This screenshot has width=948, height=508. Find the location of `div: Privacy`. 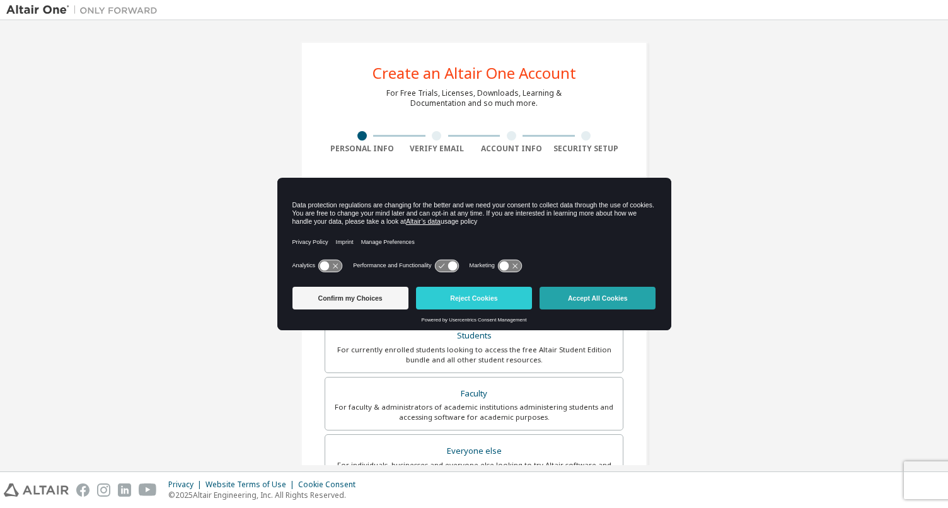

div: Privacy is located at coordinates (187, 485).